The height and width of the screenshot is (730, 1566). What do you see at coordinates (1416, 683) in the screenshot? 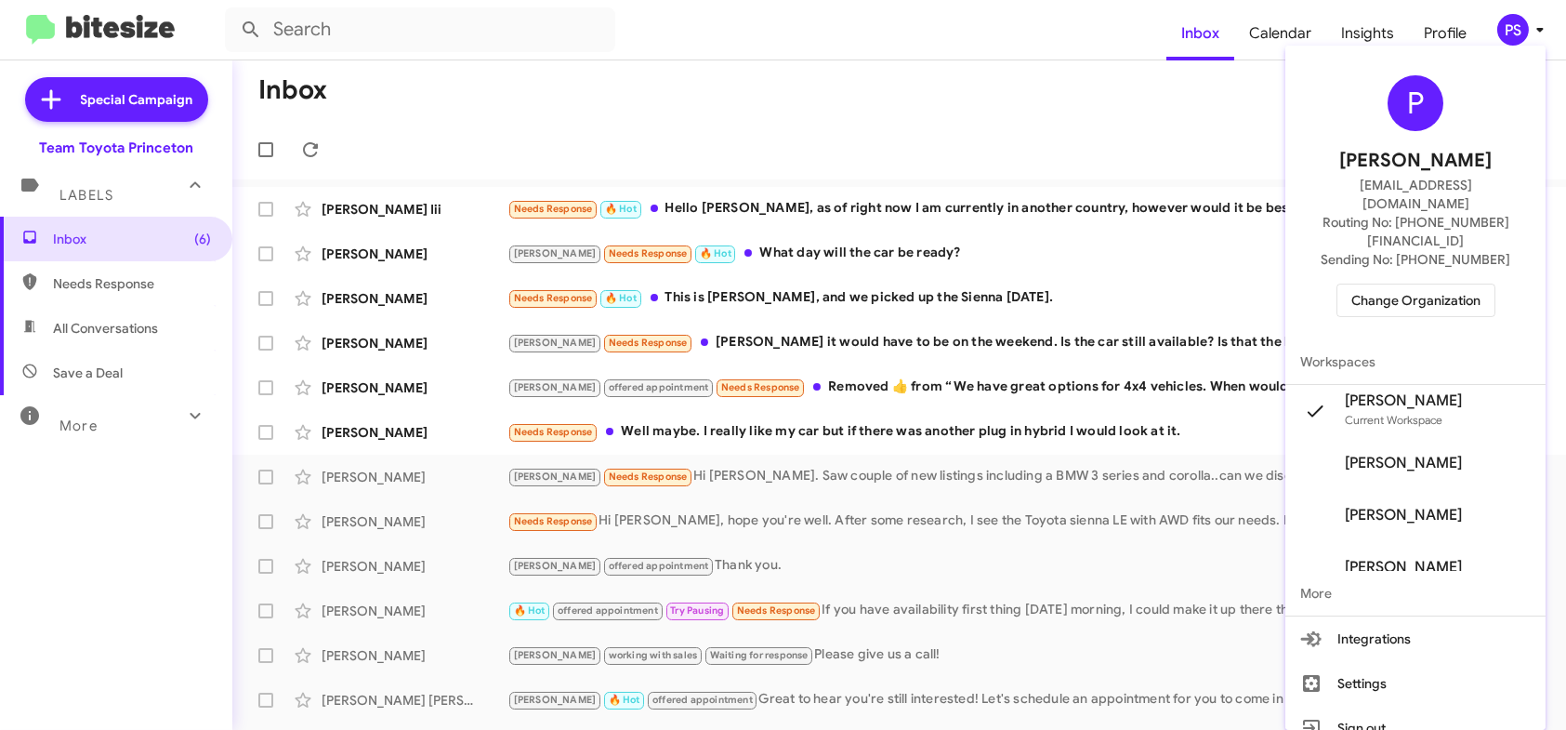
I see `button: Settings` at bounding box center [1416, 683].